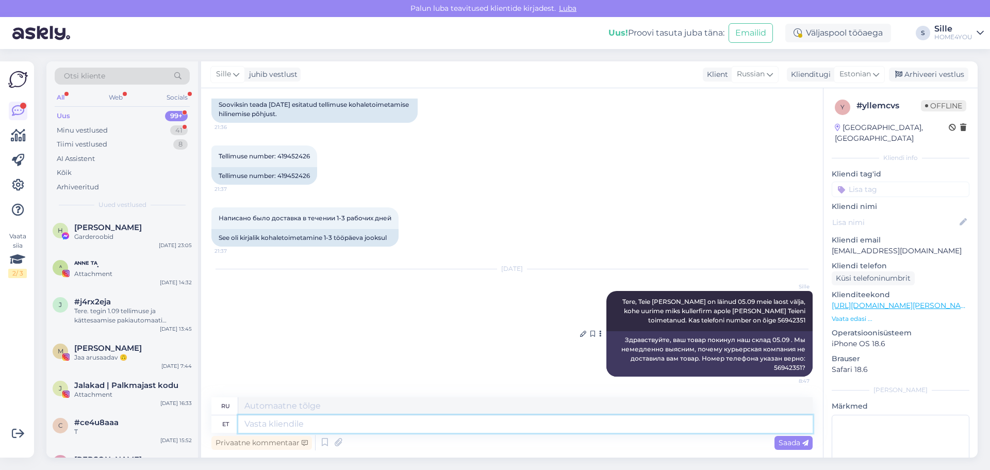 This screenshot has height=470, width=990. I want to click on span: j, so click(60, 304).